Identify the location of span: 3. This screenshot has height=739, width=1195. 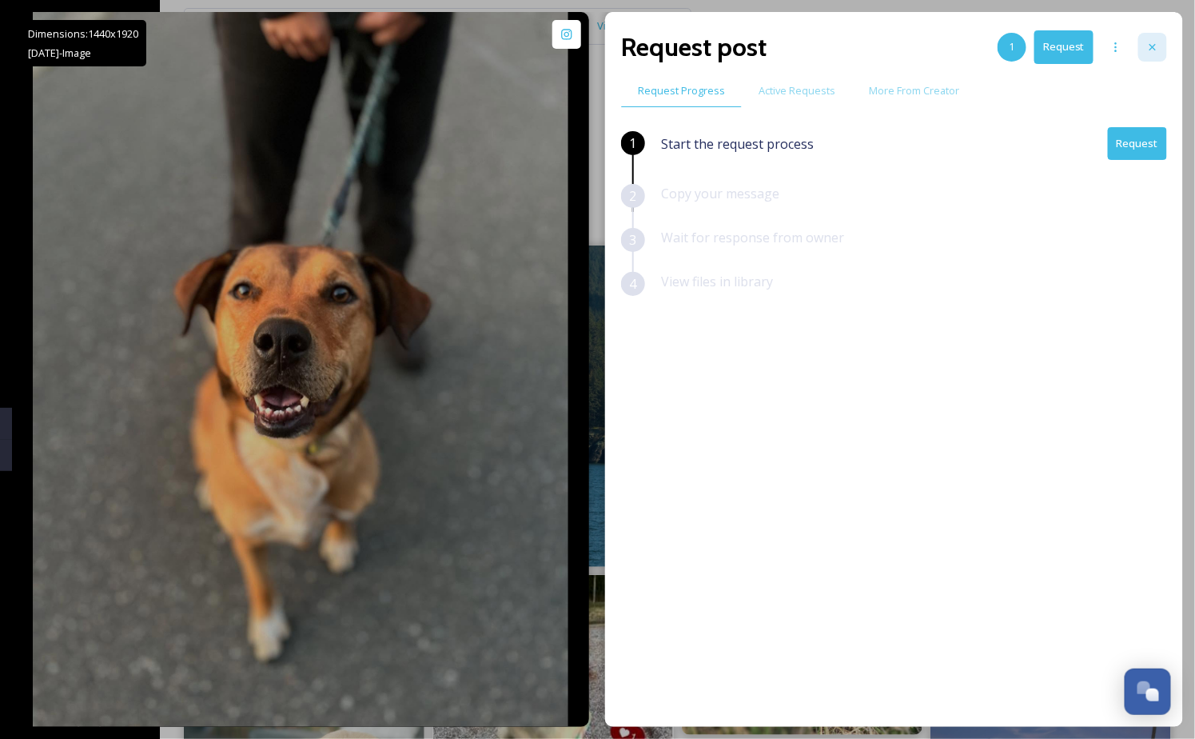
(633, 240).